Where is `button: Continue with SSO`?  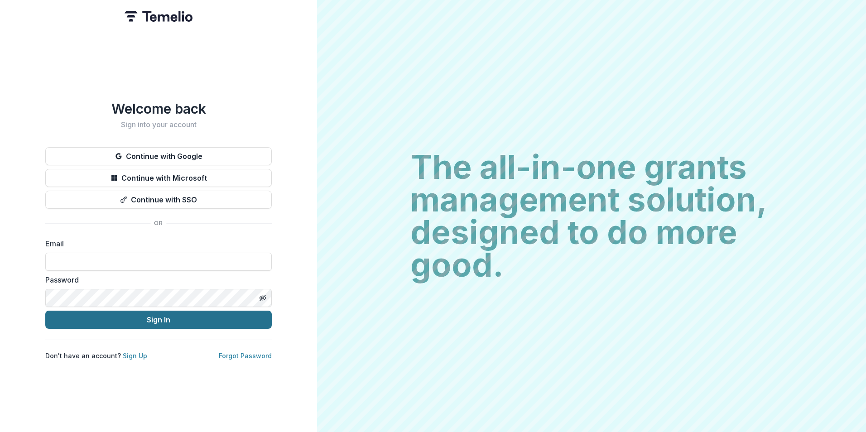 button: Continue with SSO is located at coordinates (158, 200).